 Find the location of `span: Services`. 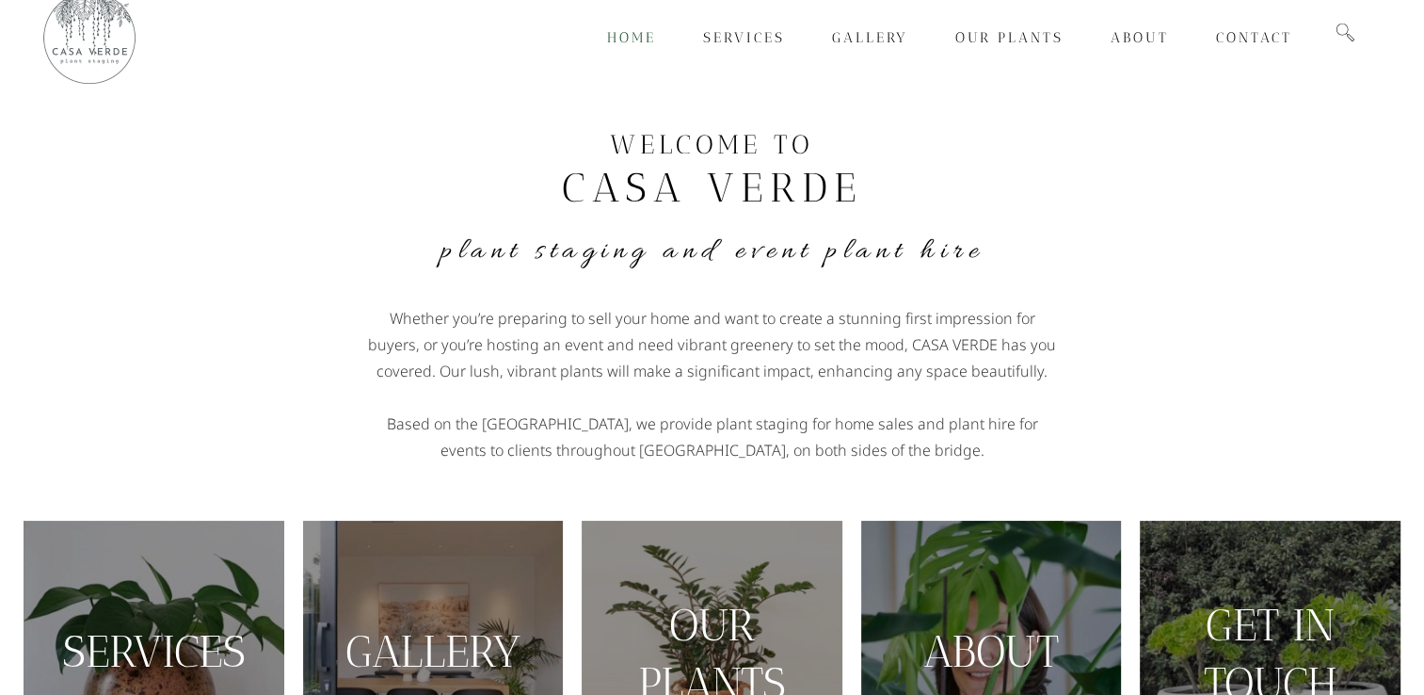

span: Services is located at coordinates (744, 38).